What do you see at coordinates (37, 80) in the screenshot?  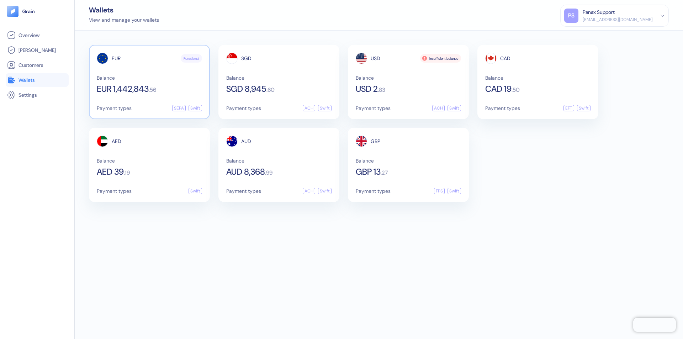 I see `a: Wallets` at bounding box center [37, 80].